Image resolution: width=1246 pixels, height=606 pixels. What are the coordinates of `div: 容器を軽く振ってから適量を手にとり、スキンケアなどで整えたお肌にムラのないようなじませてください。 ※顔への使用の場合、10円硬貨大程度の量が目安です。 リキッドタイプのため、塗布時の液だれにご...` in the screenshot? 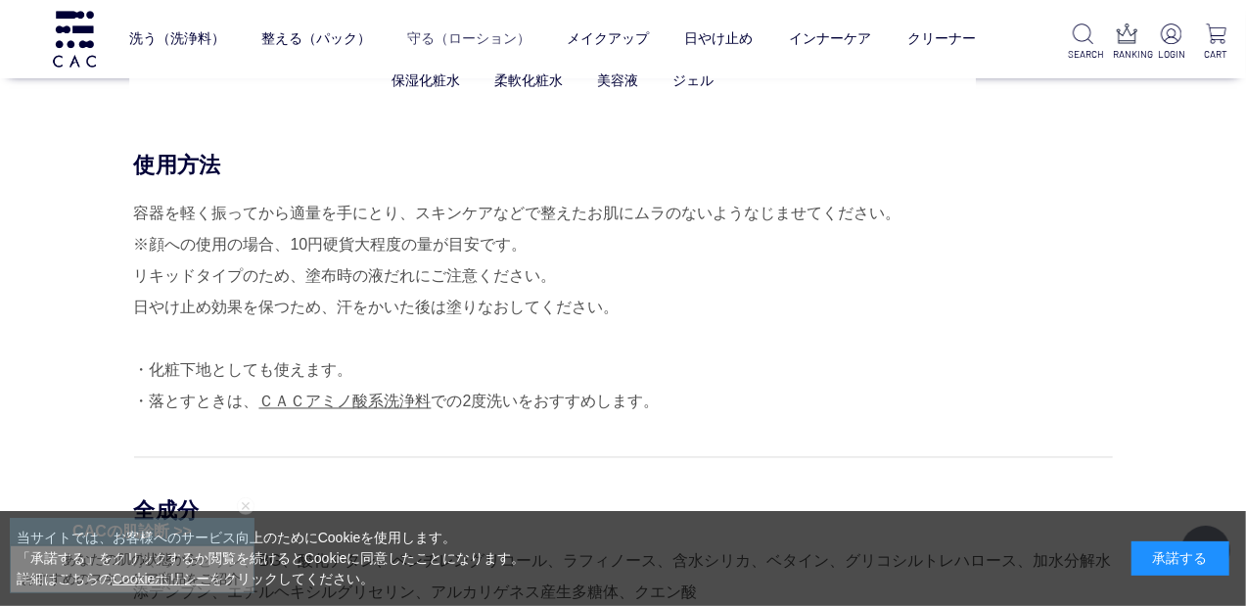 It's located at (624, 308).